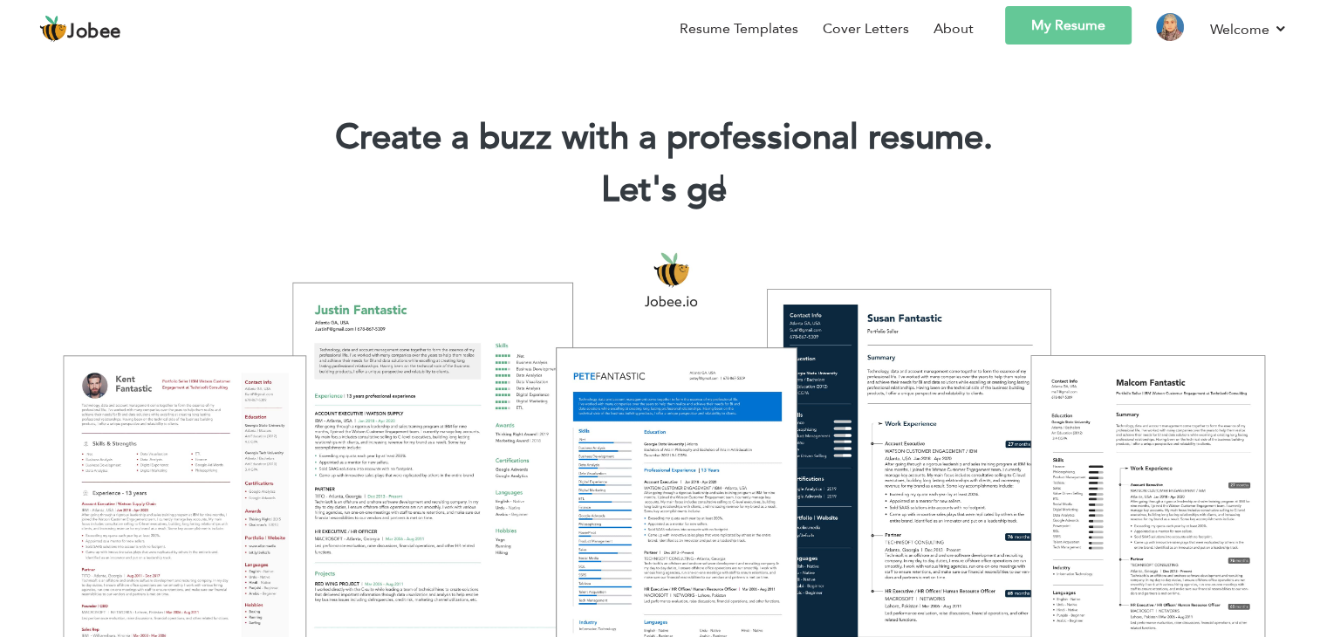 The width and height of the screenshot is (1327, 637). Describe the element at coordinates (954, 29) in the screenshot. I see `a: About` at that location.